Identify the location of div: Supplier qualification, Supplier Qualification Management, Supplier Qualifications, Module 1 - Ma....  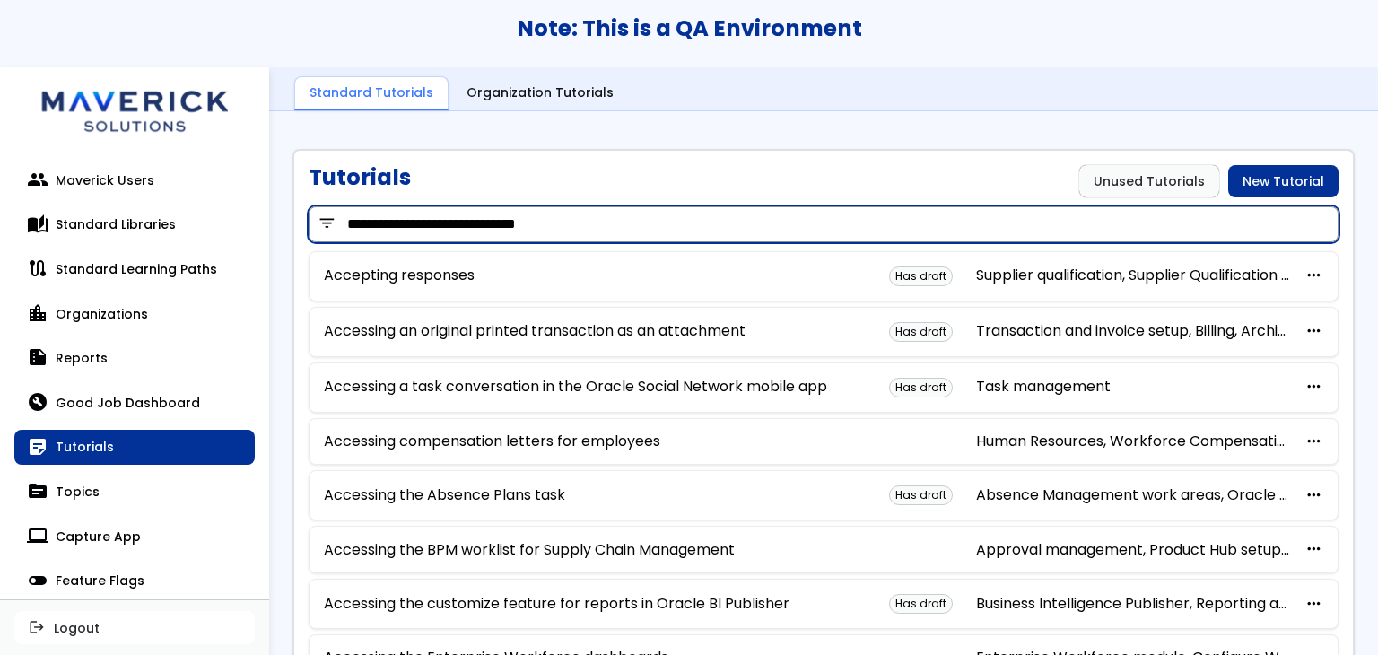
(1133, 275).